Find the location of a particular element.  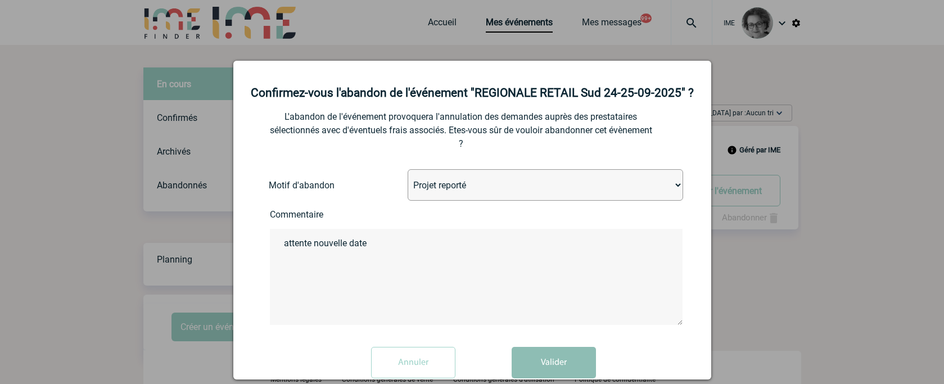

h2: Confirmez-vous l'abandon de l'événement "REGIONALE RETAIL Sud 24-25-09-2025" ? is located at coordinates (472, 93).